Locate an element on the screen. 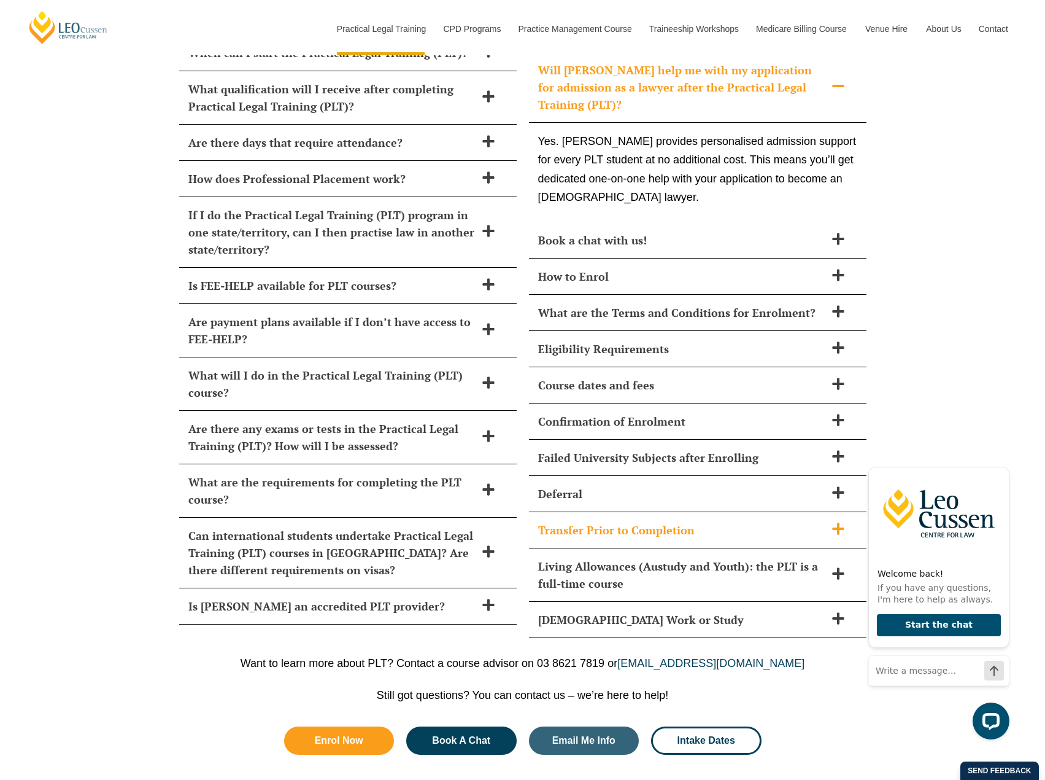 The width and height of the screenshot is (1045, 780). h2: Are there days that require attendance? is located at coordinates (332, 142).